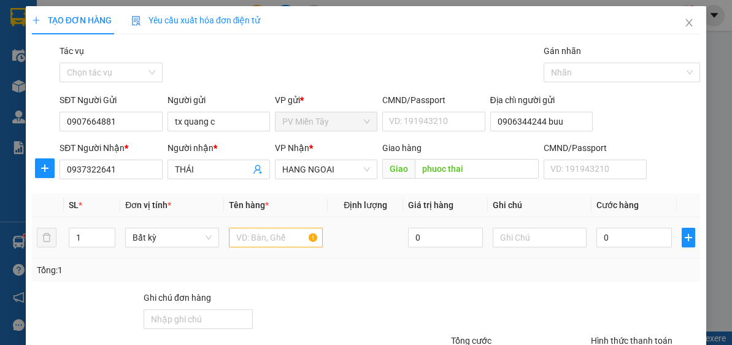 This screenshot has width=732, height=345. I want to click on span: PV Miền Tây, so click(326, 121).